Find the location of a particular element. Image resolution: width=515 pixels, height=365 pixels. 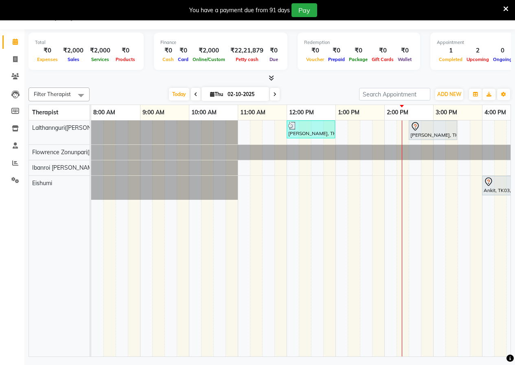

span: Due is located at coordinates (274, 59).